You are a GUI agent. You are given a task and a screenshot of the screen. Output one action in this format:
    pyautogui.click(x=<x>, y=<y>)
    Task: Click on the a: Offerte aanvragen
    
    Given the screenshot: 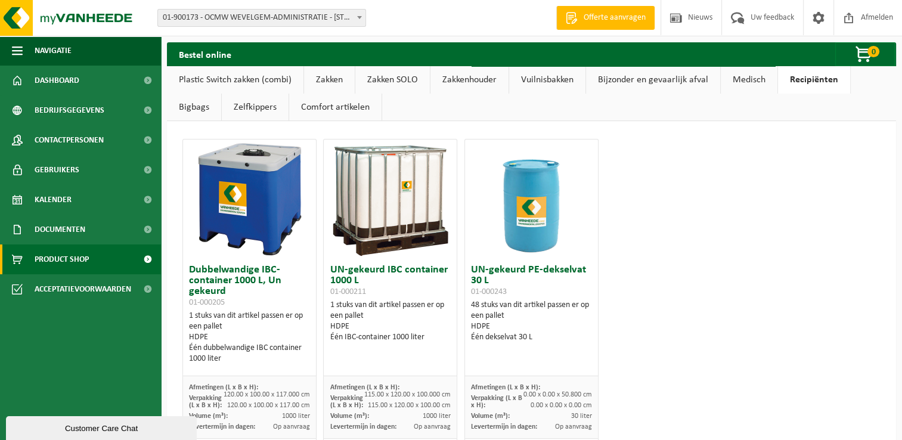 What is the action you would take?
    pyautogui.click(x=605, y=18)
    